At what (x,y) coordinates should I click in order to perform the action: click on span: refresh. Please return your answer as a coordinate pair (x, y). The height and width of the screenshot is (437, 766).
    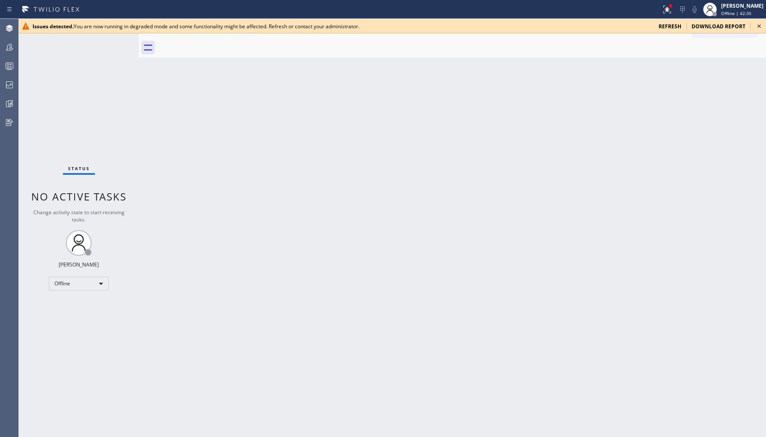
    Looking at the image, I should click on (670, 26).